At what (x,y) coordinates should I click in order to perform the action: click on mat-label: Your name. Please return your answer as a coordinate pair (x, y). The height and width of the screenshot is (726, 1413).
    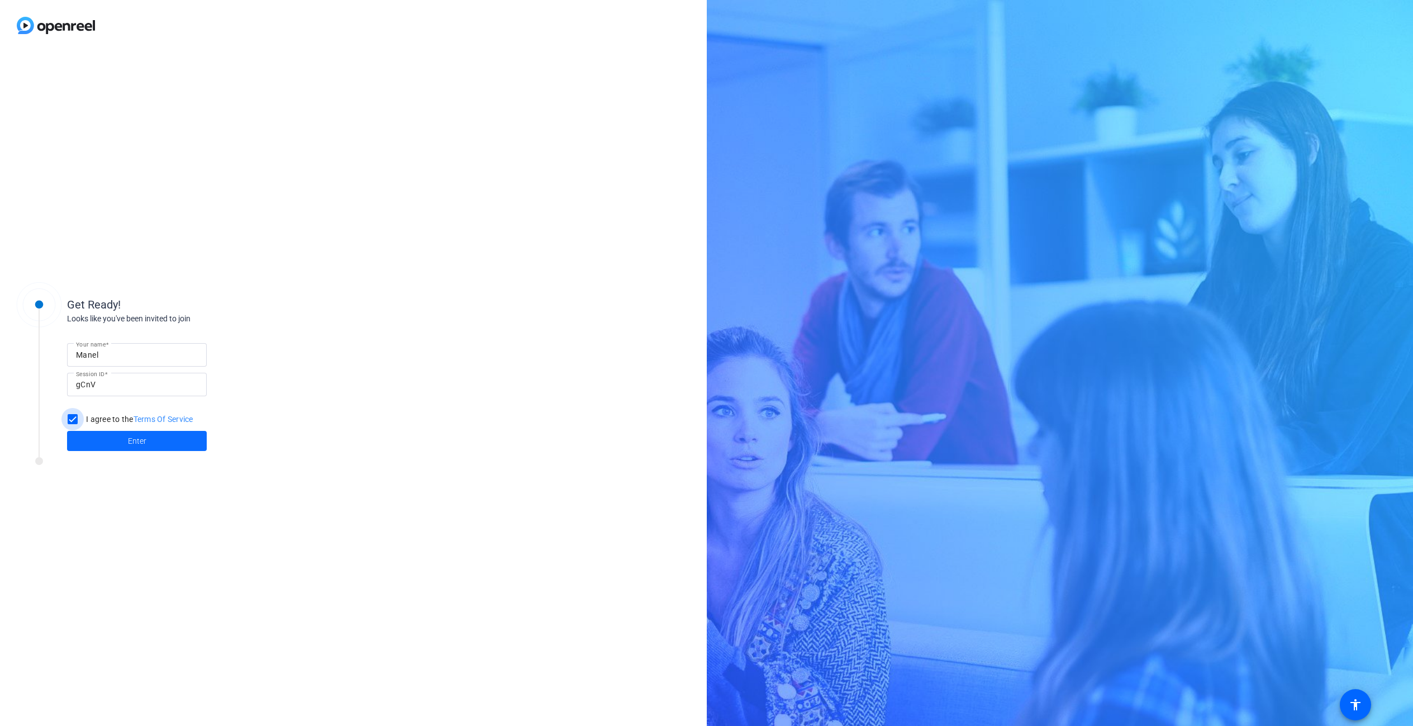
    Looking at the image, I should click on (91, 344).